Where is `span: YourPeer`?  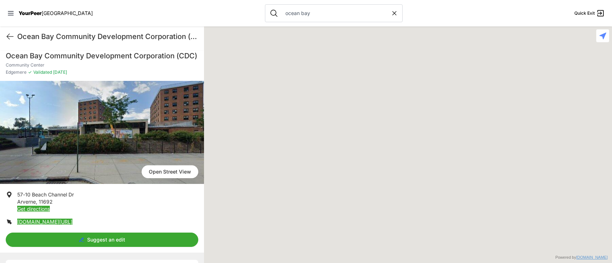
span: YourPeer is located at coordinates (30, 13).